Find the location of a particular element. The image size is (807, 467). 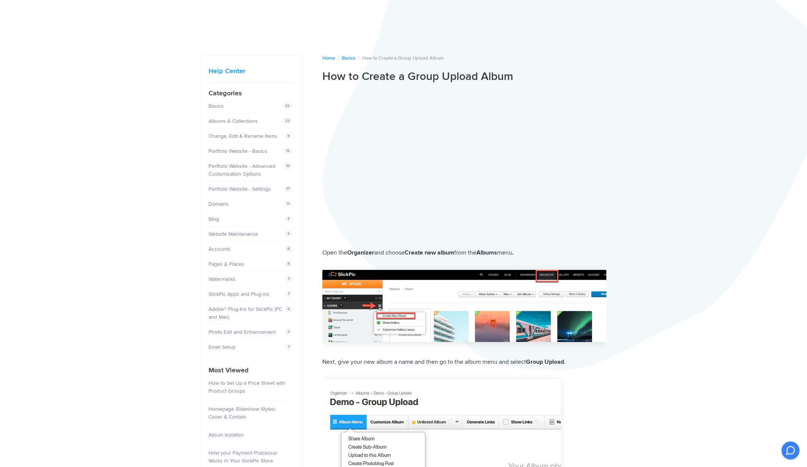

span: 17 is located at coordinates (288, 189).